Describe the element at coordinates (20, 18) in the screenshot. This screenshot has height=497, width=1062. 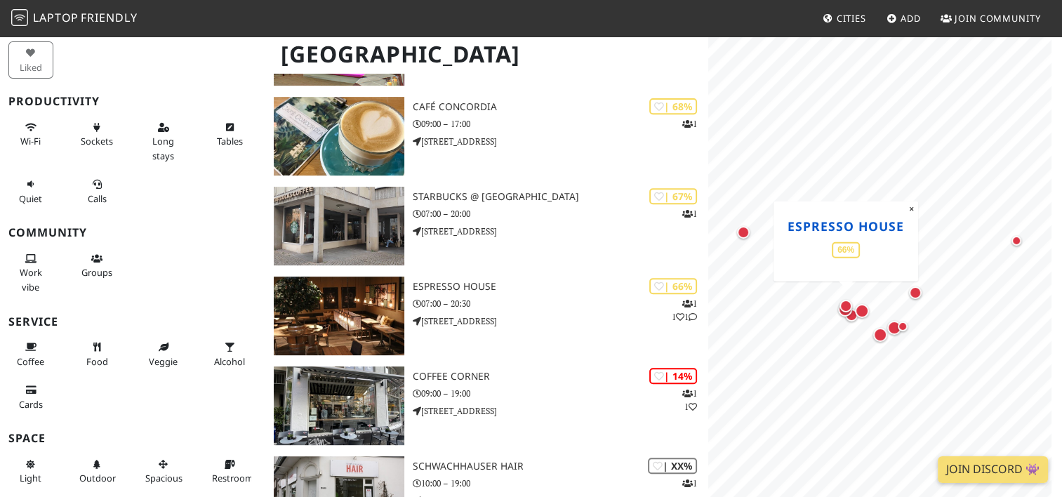
I see `img: LaptopFriendly` at that location.